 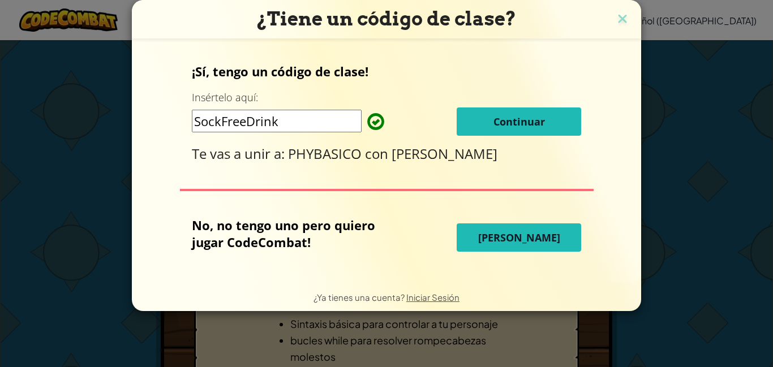 What do you see at coordinates (519, 122) in the screenshot?
I see `button: Continuar` at bounding box center [519, 122].